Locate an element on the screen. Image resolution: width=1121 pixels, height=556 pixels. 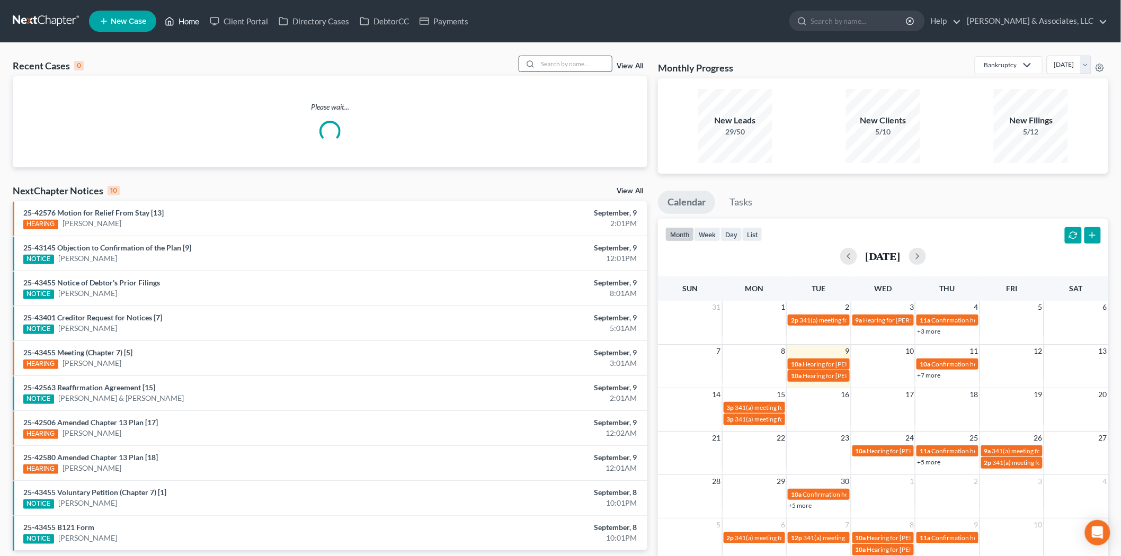
span: Sat is located at coordinates (1076, 288).